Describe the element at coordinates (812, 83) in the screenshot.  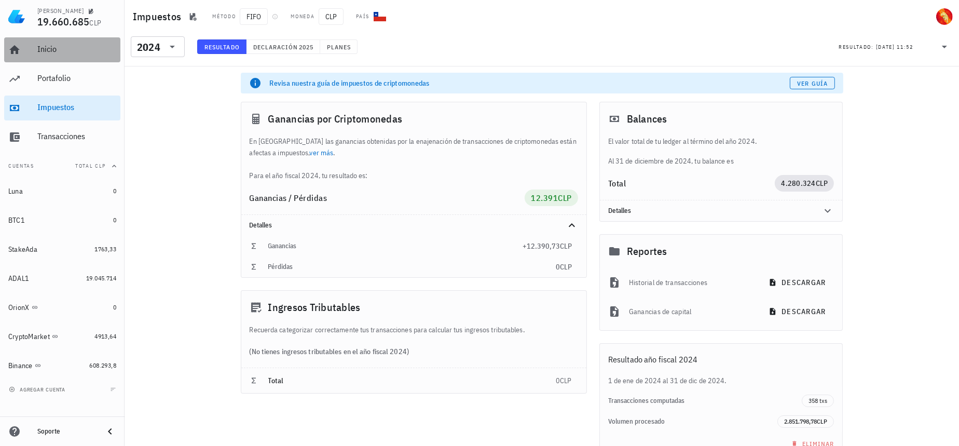
I see `a: Ver guía` at that location.